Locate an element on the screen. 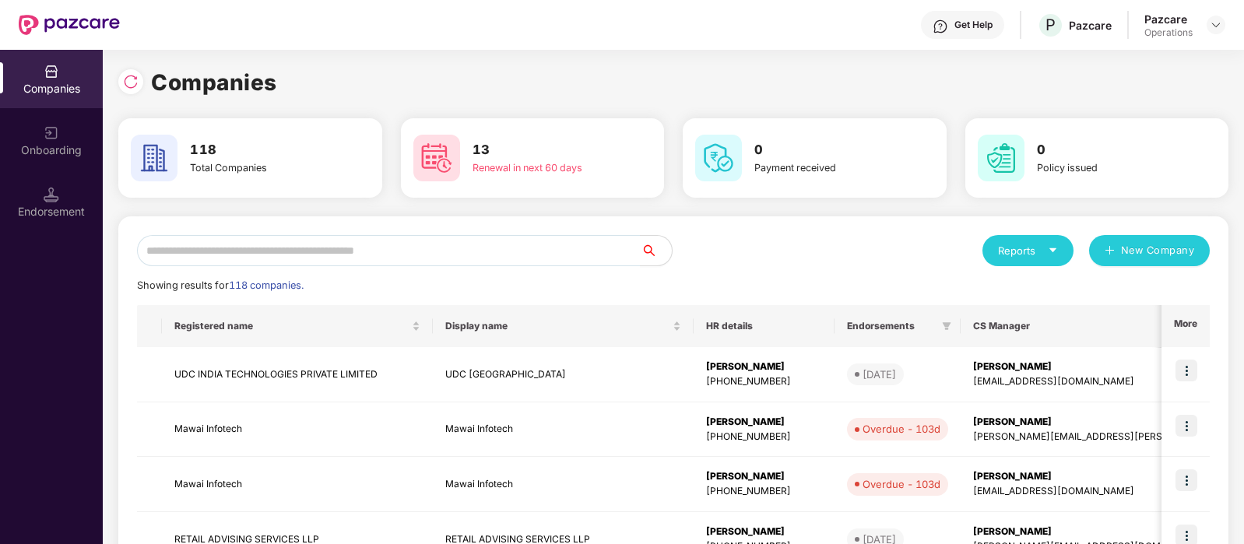  span: caret-down is located at coordinates (1053, 250).